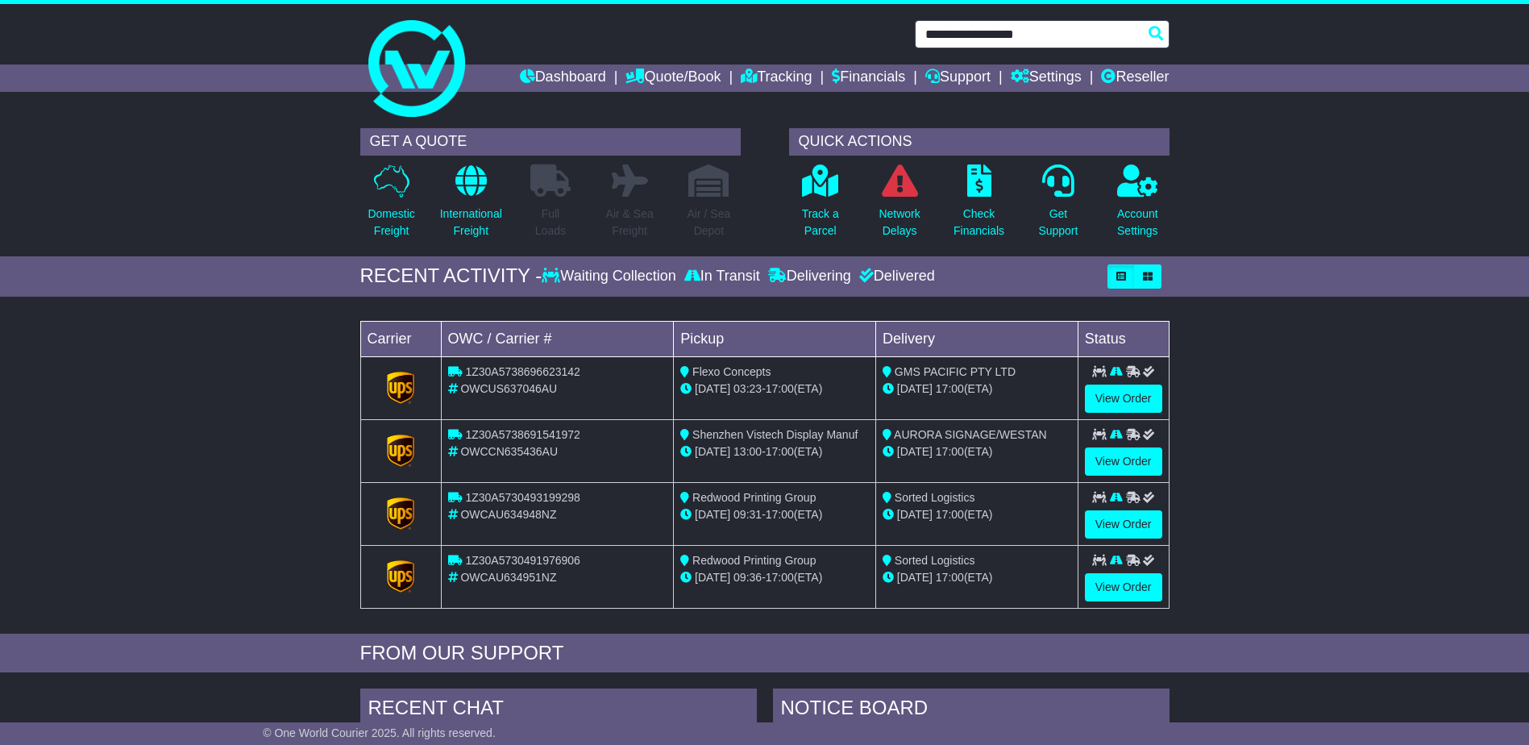 The width and height of the screenshot is (1529, 745). I want to click on a: Track aParcel, so click(820, 205).